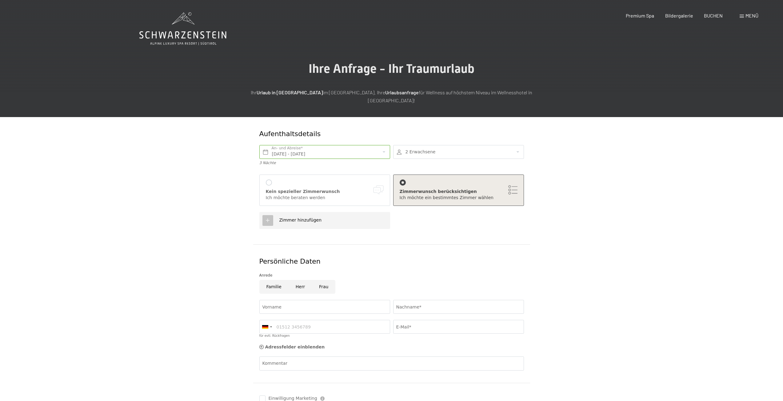 This screenshot has width=783, height=401. What do you see at coordinates (402, 92) in the screenshot?
I see `strong: Urlaubsanfrage` at bounding box center [402, 92].